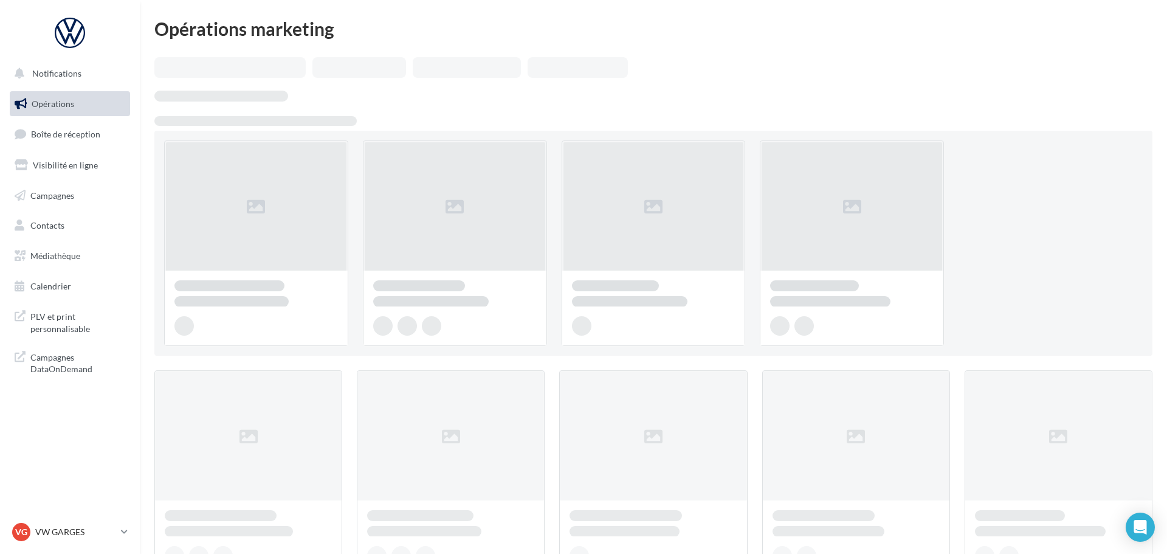  I want to click on div: Opérations marketing, so click(654, 29).